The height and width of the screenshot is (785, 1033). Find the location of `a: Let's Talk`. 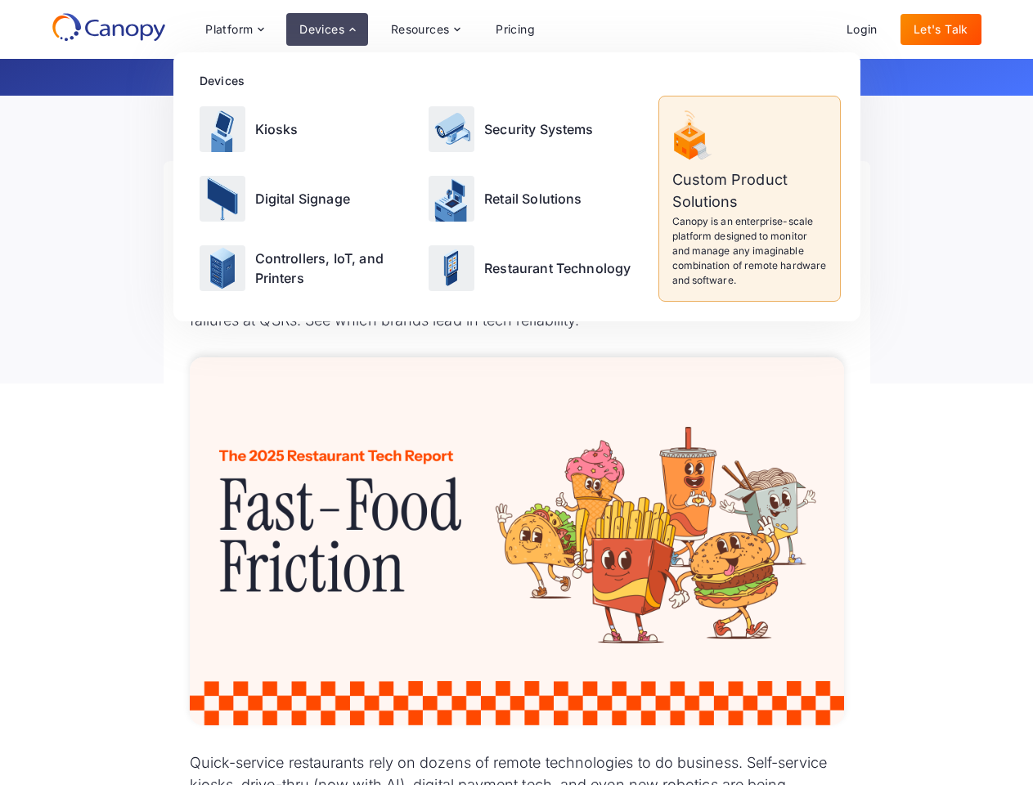

a: Let's Talk is located at coordinates (941, 29).